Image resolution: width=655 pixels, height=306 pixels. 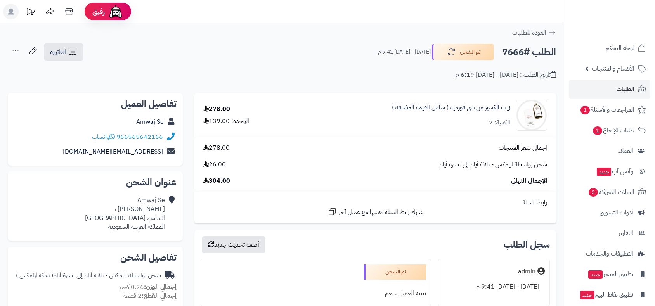 I want to click on span: تطبيق المتجر, so click(x=611, y=274).